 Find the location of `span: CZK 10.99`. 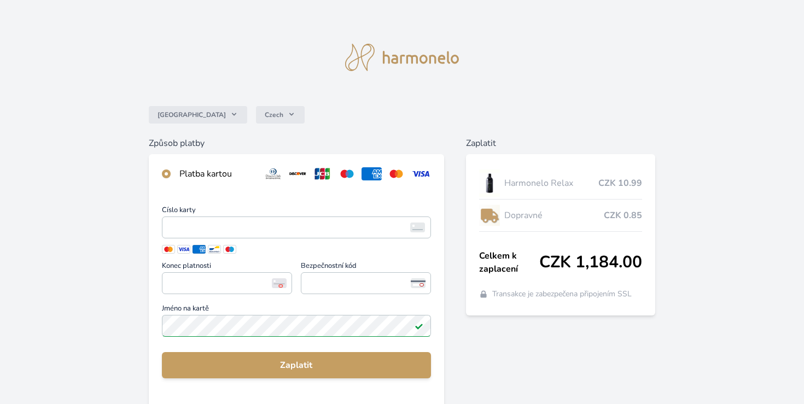

span: CZK 10.99 is located at coordinates (620, 183).